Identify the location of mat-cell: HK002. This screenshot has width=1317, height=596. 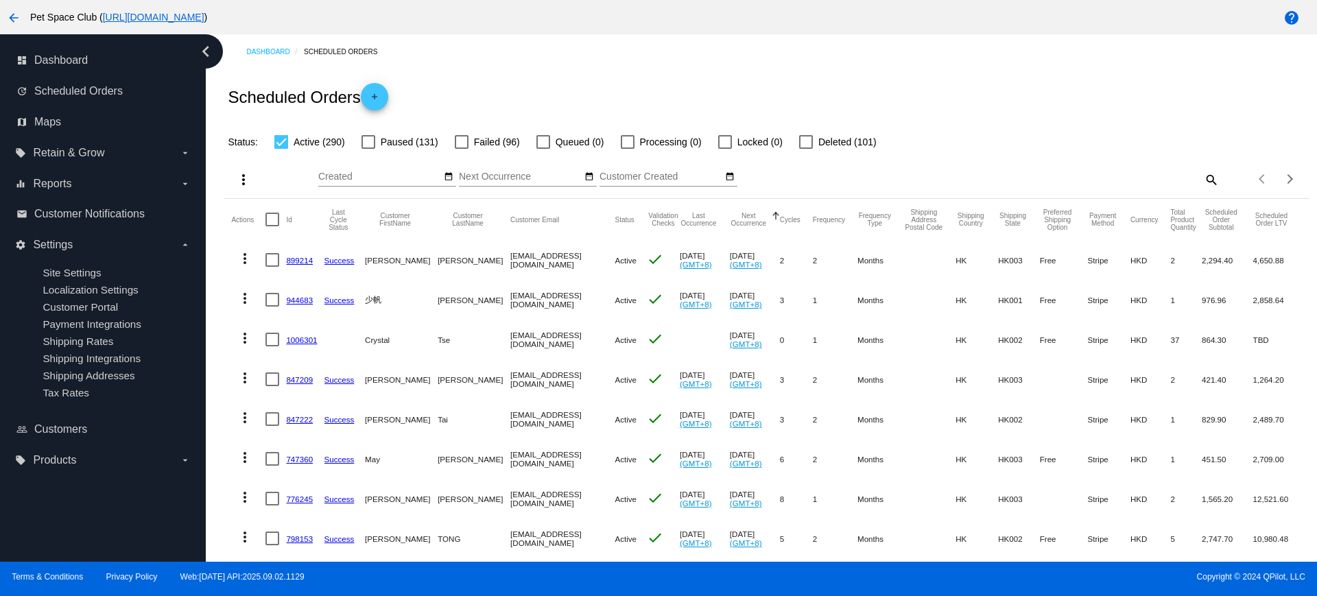
(1018, 339).